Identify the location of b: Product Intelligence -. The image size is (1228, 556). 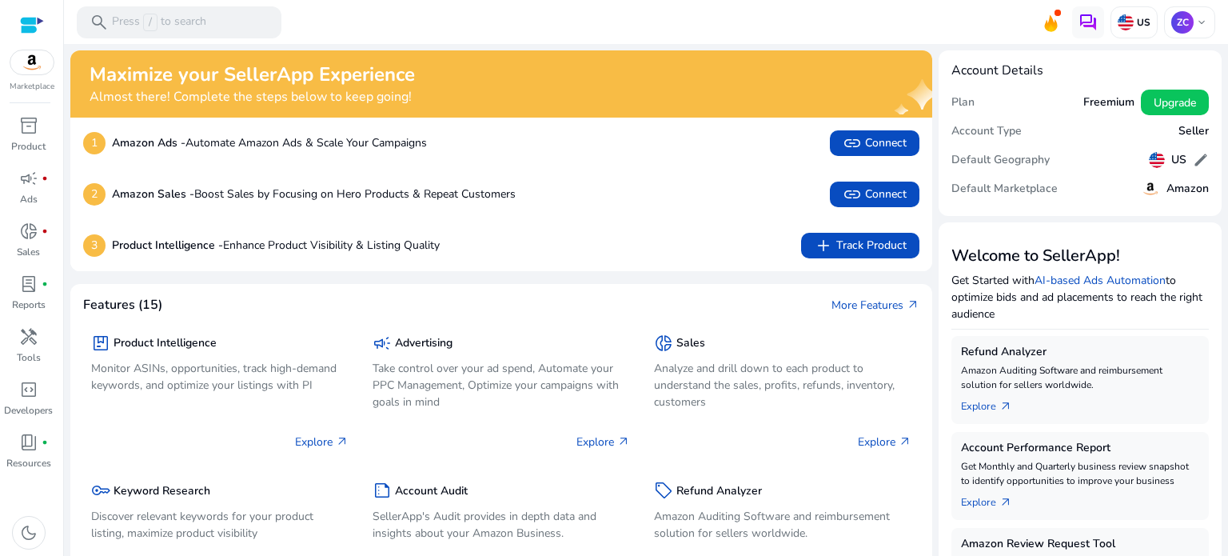
(167, 245).